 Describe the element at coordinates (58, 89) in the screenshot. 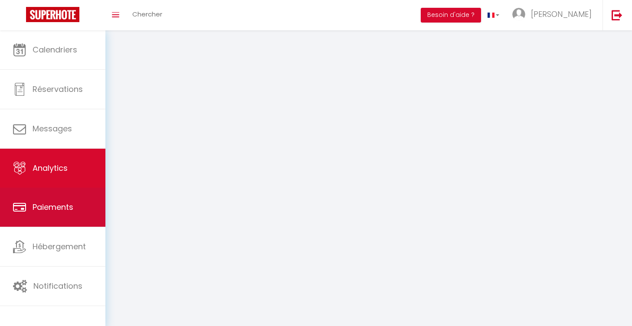

I see `span: Réservations` at that location.